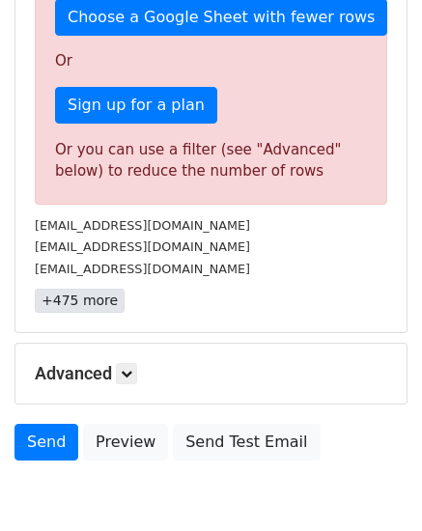  Describe the element at coordinates (374, 485) in the screenshot. I see `div: Chat Widget` at that location.